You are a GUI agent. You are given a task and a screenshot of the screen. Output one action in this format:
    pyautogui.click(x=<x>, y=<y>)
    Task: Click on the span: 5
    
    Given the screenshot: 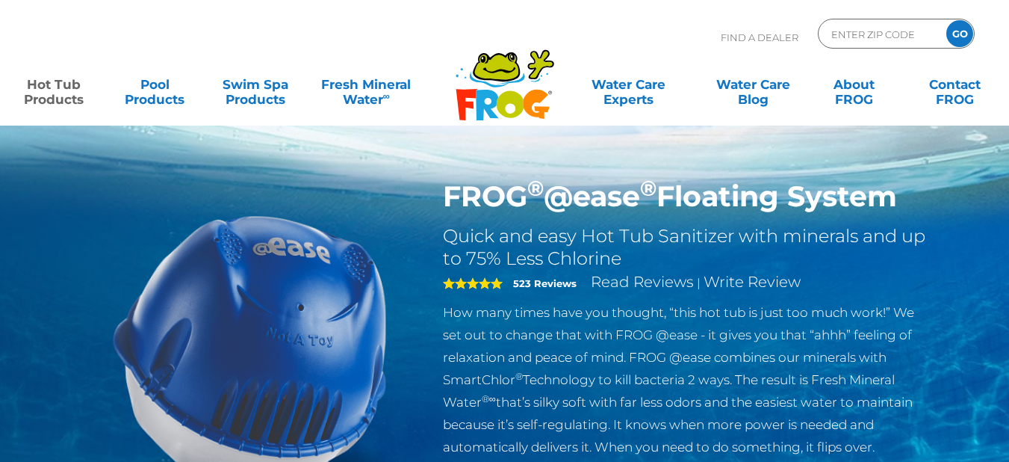 What is the action you would take?
    pyautogui.click(x=473, y=283)
    